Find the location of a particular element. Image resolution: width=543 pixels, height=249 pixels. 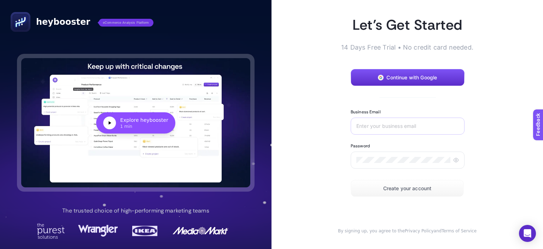

a: Privacy Policy is located at coordinates (419, 230).